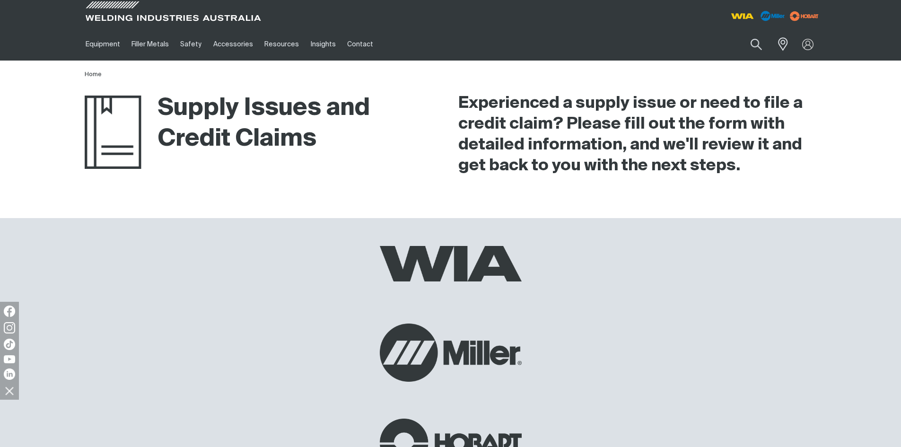  Describe the element at coordinates (637, 135) in the screenshot. I see `h2: Experienced a supply issue or need to file a credit claim? Please fill out the form with detailed...` at that location.